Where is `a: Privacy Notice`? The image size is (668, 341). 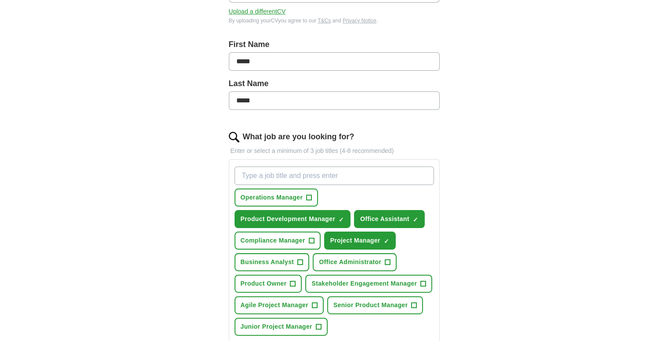 a: Privacy Notice is located at coordinates (359, 21).